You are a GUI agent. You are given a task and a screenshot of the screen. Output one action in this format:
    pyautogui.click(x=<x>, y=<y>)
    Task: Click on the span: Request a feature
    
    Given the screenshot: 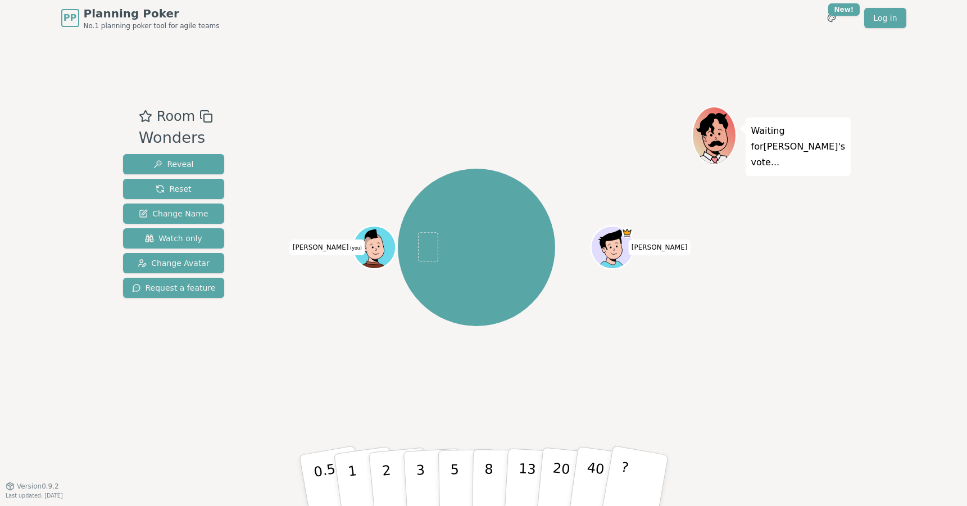 What is the action you would take?
    pyautogui.click(x=174, y=288)
    